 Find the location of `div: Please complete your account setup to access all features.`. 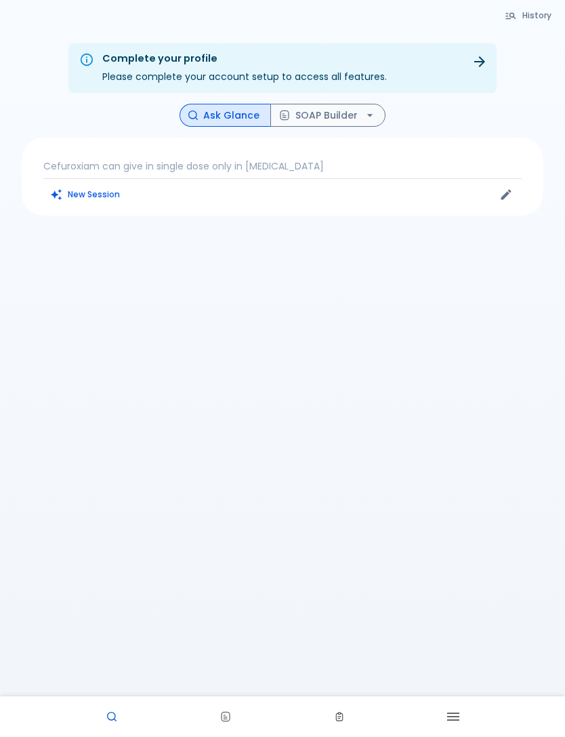

div: Please complete your account setup to access all features. is located at coordinates (245, 68).